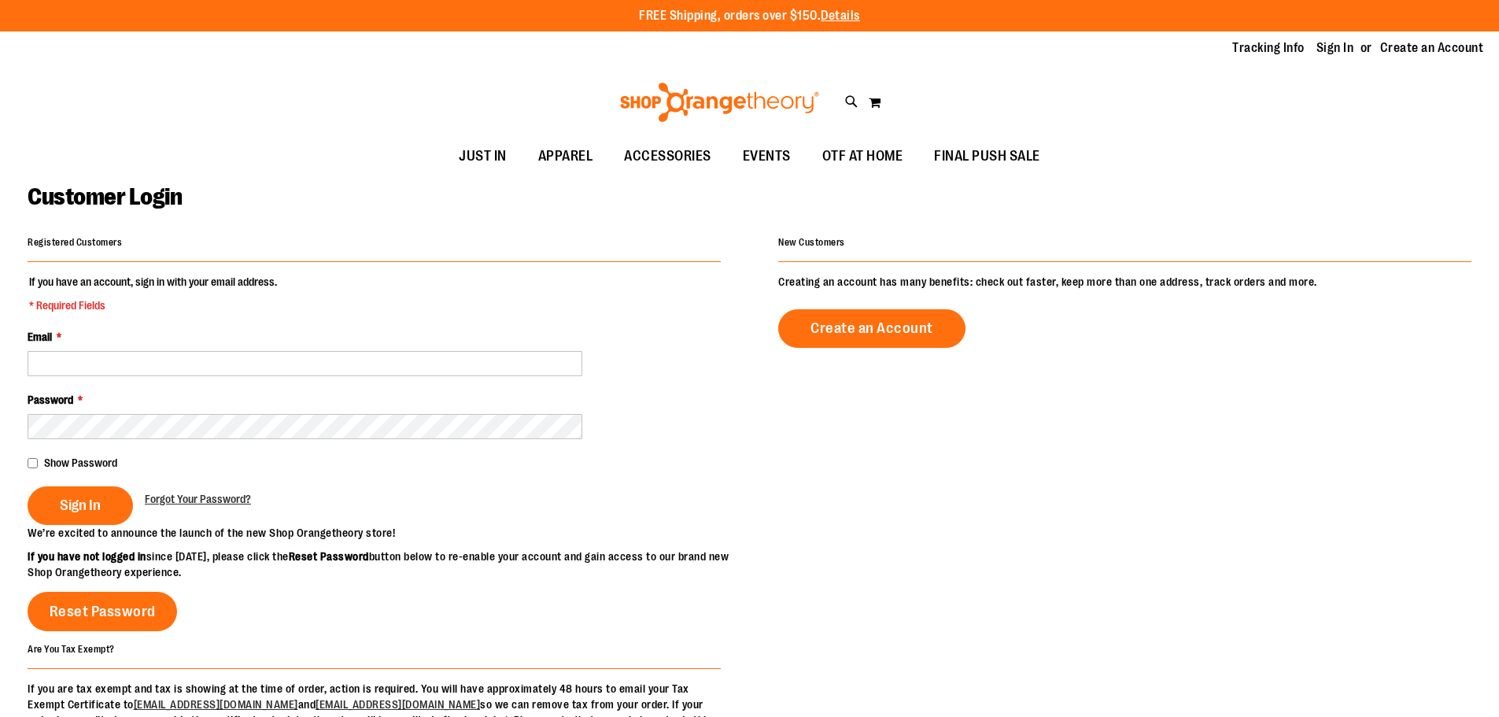 Image resolution: width=1499 pixels, height=717 pixels. Describe the element at coordinates (872, 328) in the screenshot. I see `span: Create an Account` at that location.